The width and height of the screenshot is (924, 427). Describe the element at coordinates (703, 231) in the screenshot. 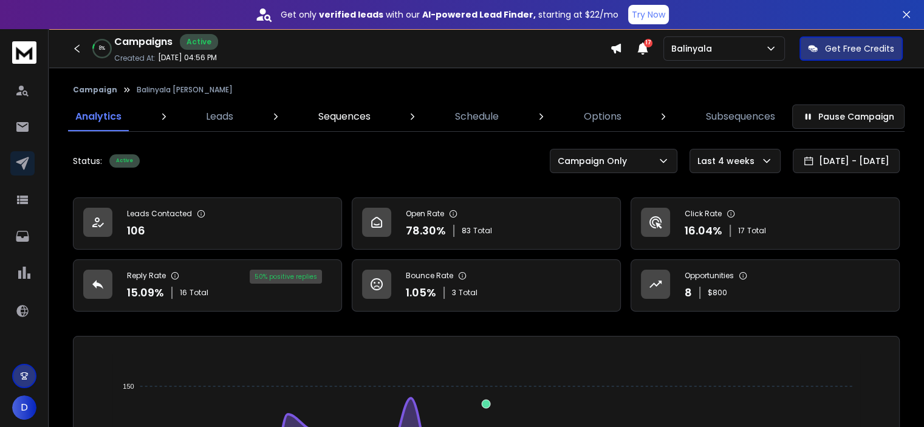

I see `p: 16.04 %` at that location.